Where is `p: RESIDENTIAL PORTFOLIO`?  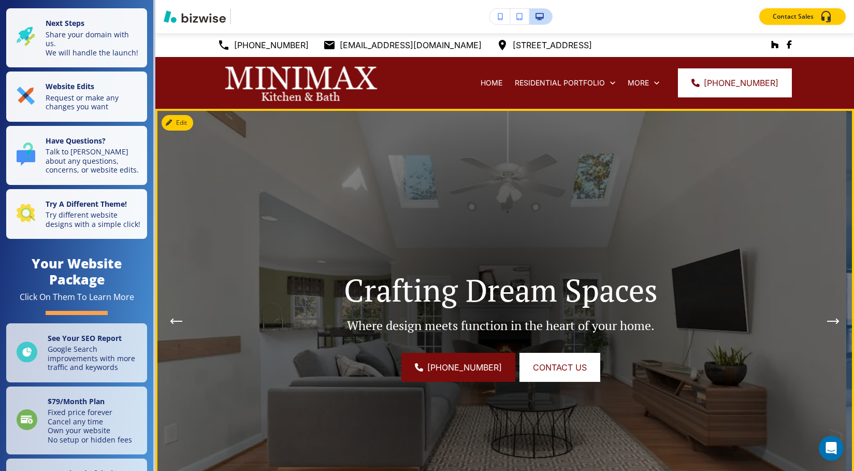
p: RESIDENTIAL PORTFOLIO is located at coordinates (560, 83).